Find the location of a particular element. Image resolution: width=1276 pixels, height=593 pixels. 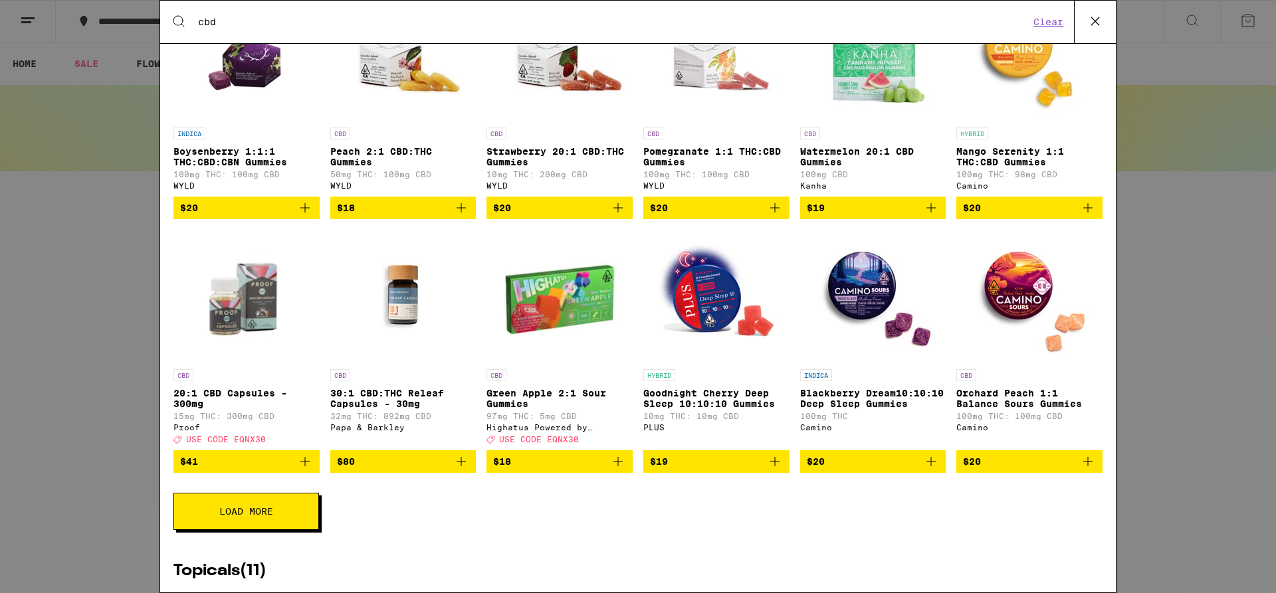

p: 10mg THC: 200mg CBD is located at coordinates (560, 174).